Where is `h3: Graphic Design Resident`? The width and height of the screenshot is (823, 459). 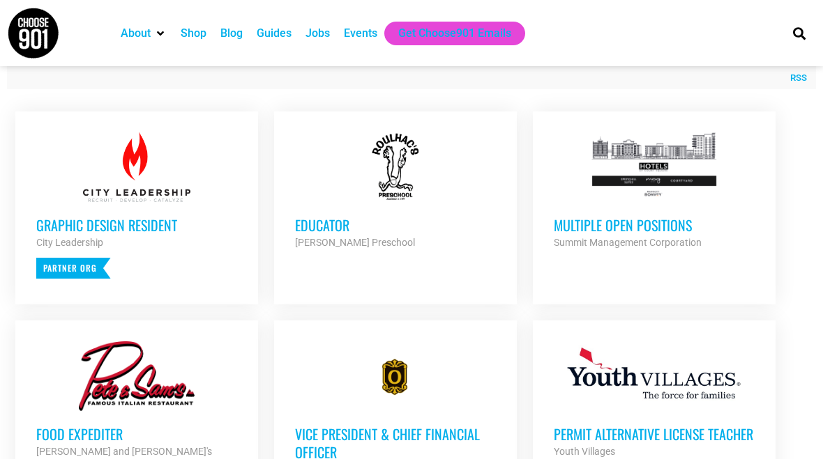
h3: Graphic Design Resident is located at coordinates (137, 225).